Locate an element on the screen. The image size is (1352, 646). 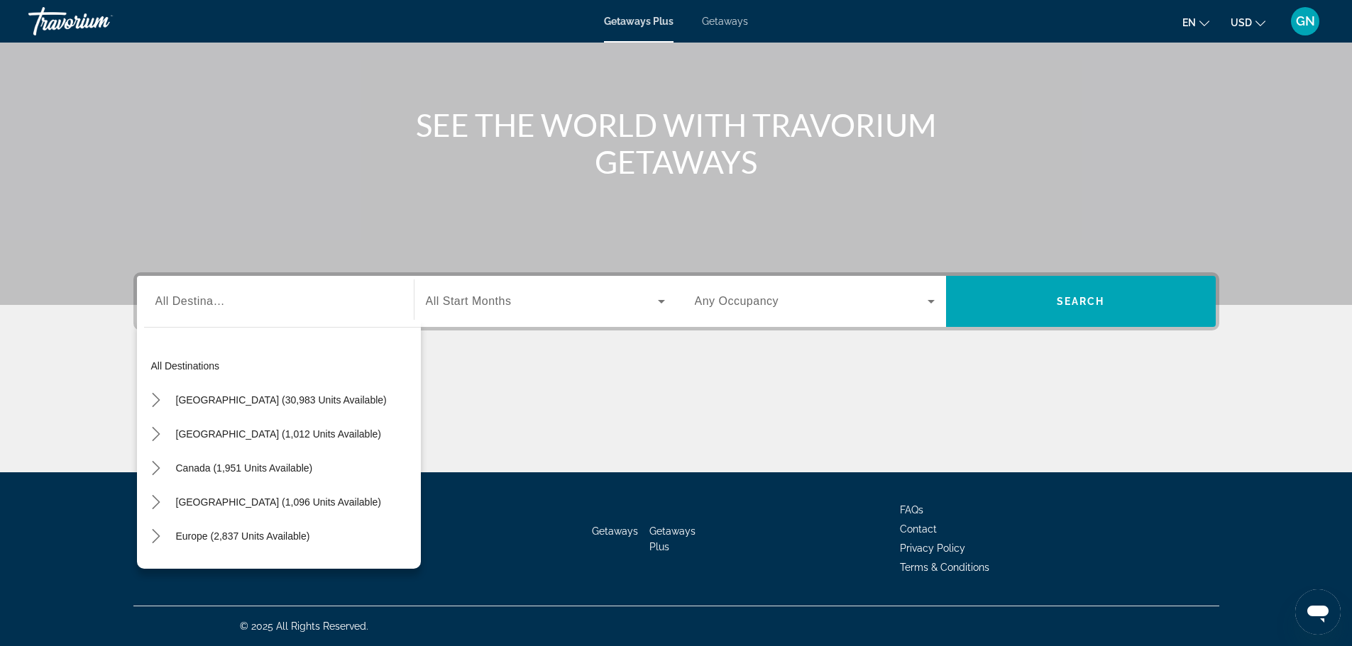
h1: SEE THE WORLD WITH TRAVORIUM GETAWAYS is located at coordinates (676, 143).